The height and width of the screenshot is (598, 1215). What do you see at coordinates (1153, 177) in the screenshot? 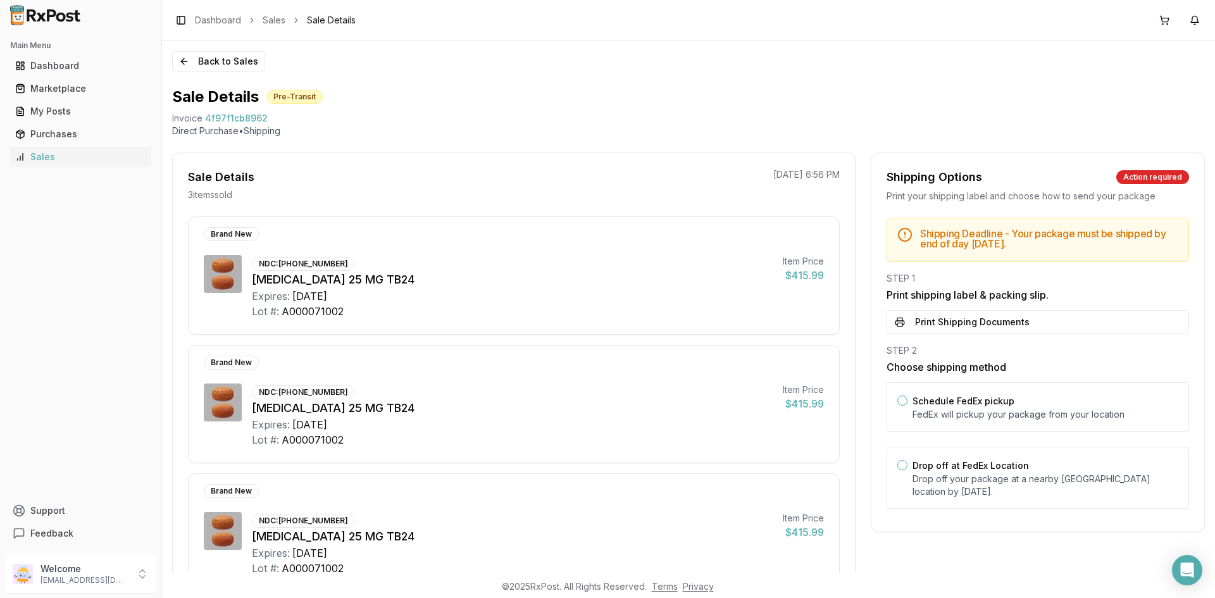
I see `div: Action required` at bounding box center [1153, 177].